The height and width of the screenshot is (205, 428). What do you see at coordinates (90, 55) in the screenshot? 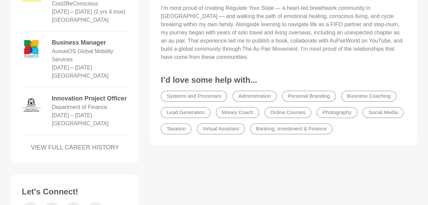
I see `dd: AussieOS Global Mobility Services` at bounding box center [90, 55].